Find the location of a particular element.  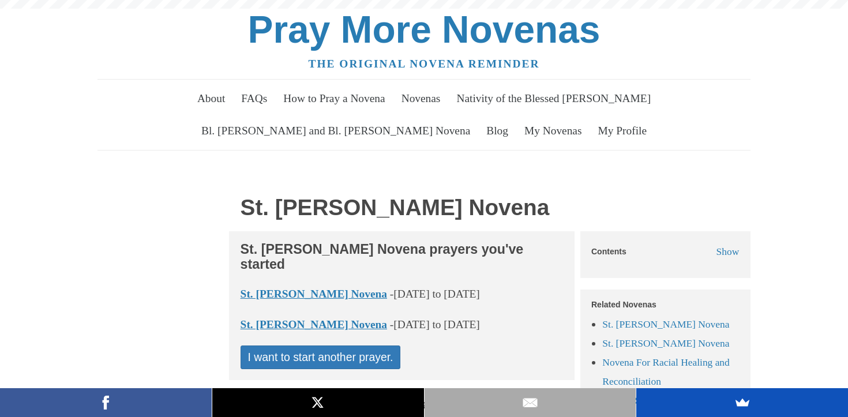

a: FAQs is located at coordinates (254, 99).